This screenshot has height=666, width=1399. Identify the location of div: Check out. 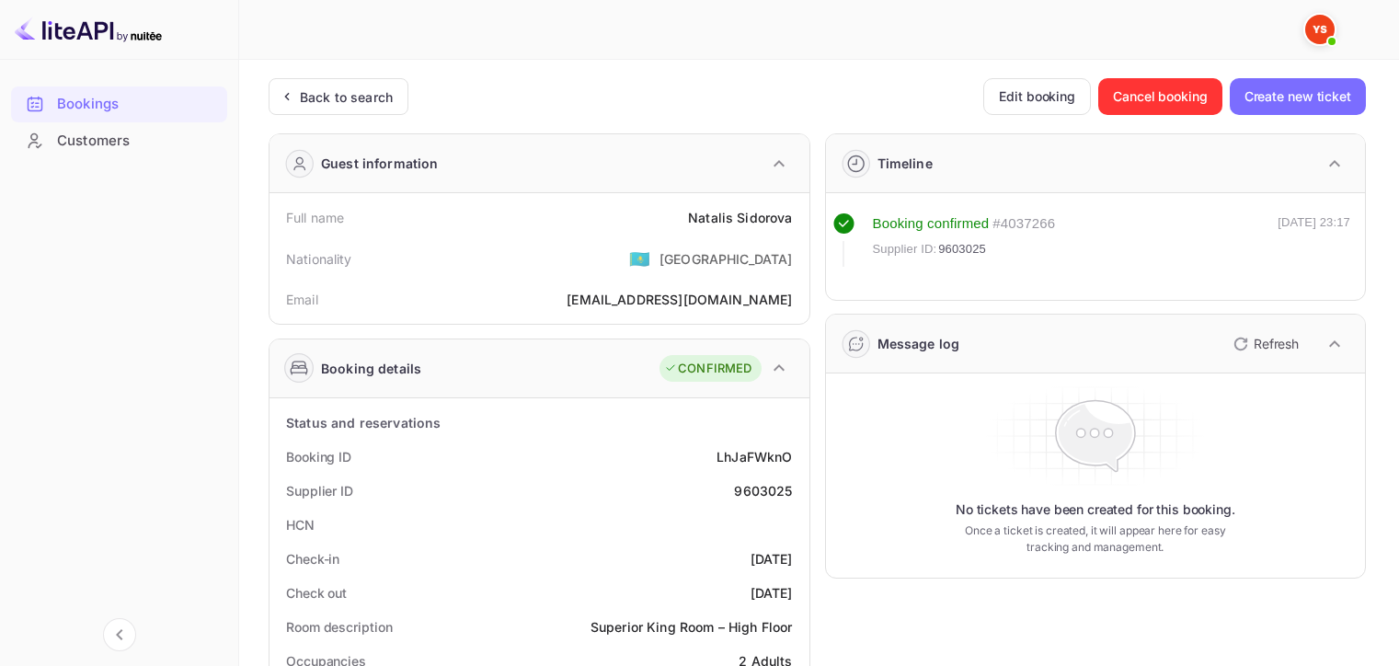
(316, 592).